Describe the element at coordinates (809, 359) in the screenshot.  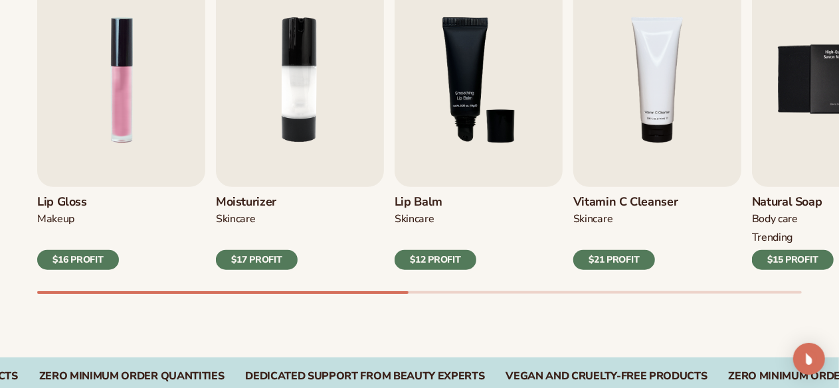
I see `div: Open Intercom Messenger` at that location.